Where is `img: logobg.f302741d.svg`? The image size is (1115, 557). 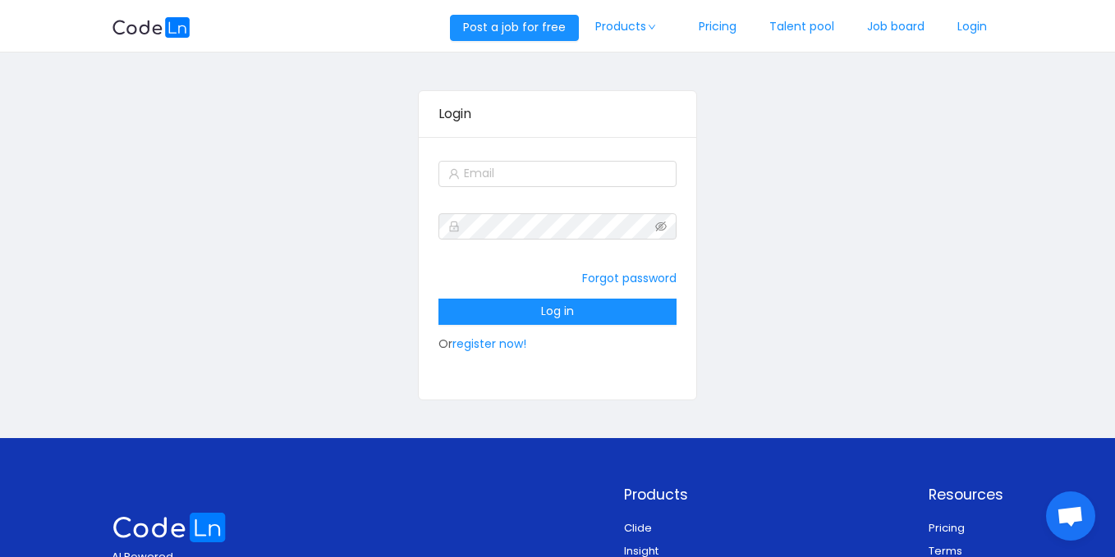
img: logobg.f302741d.svg is located at coordinates (151, 27).